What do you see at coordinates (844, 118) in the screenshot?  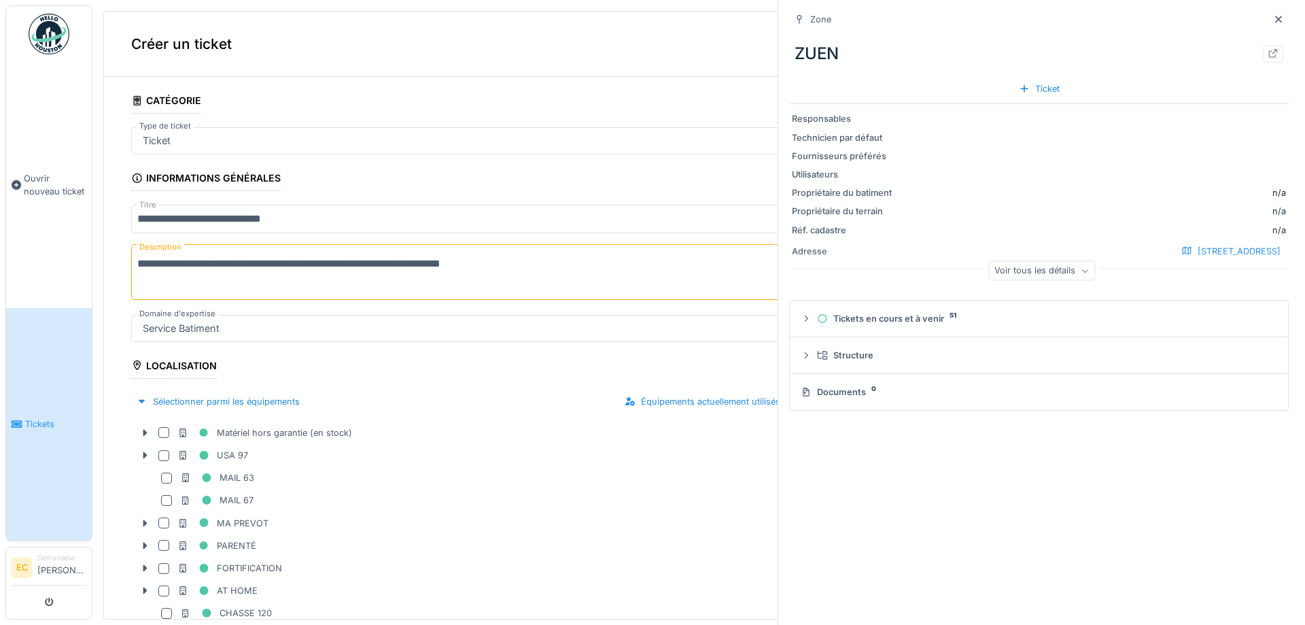 I see `div: Responsables` at bounding box center [844, 118].